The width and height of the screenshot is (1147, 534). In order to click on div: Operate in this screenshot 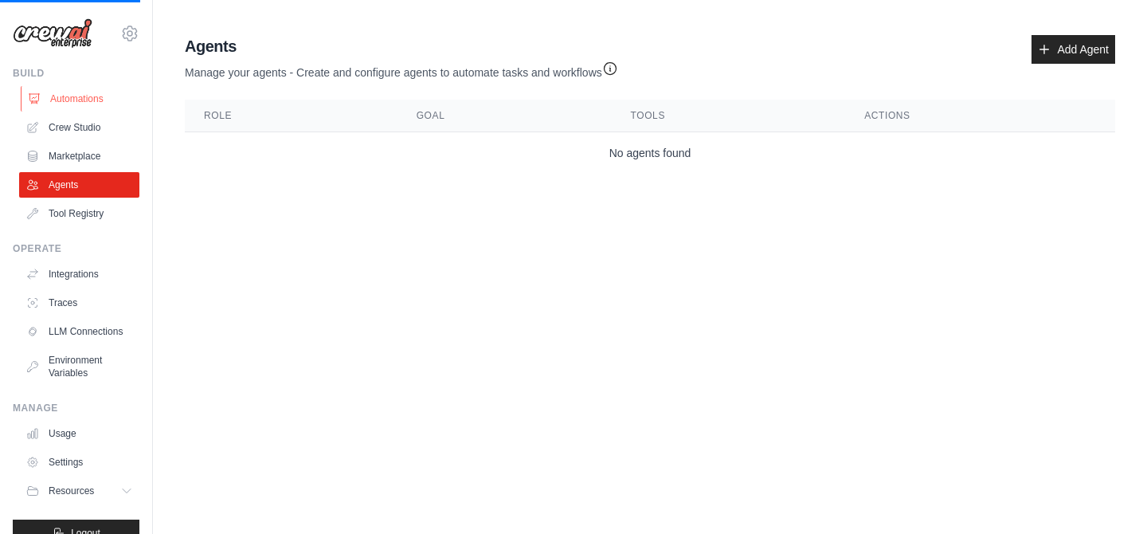, I will do `click(76, 248)`.